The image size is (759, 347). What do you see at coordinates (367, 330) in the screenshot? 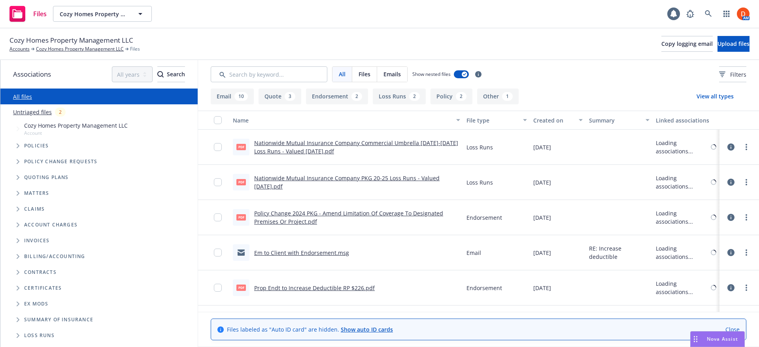
I see `a: Show auto ID cards` at bounding box center [367, 330].